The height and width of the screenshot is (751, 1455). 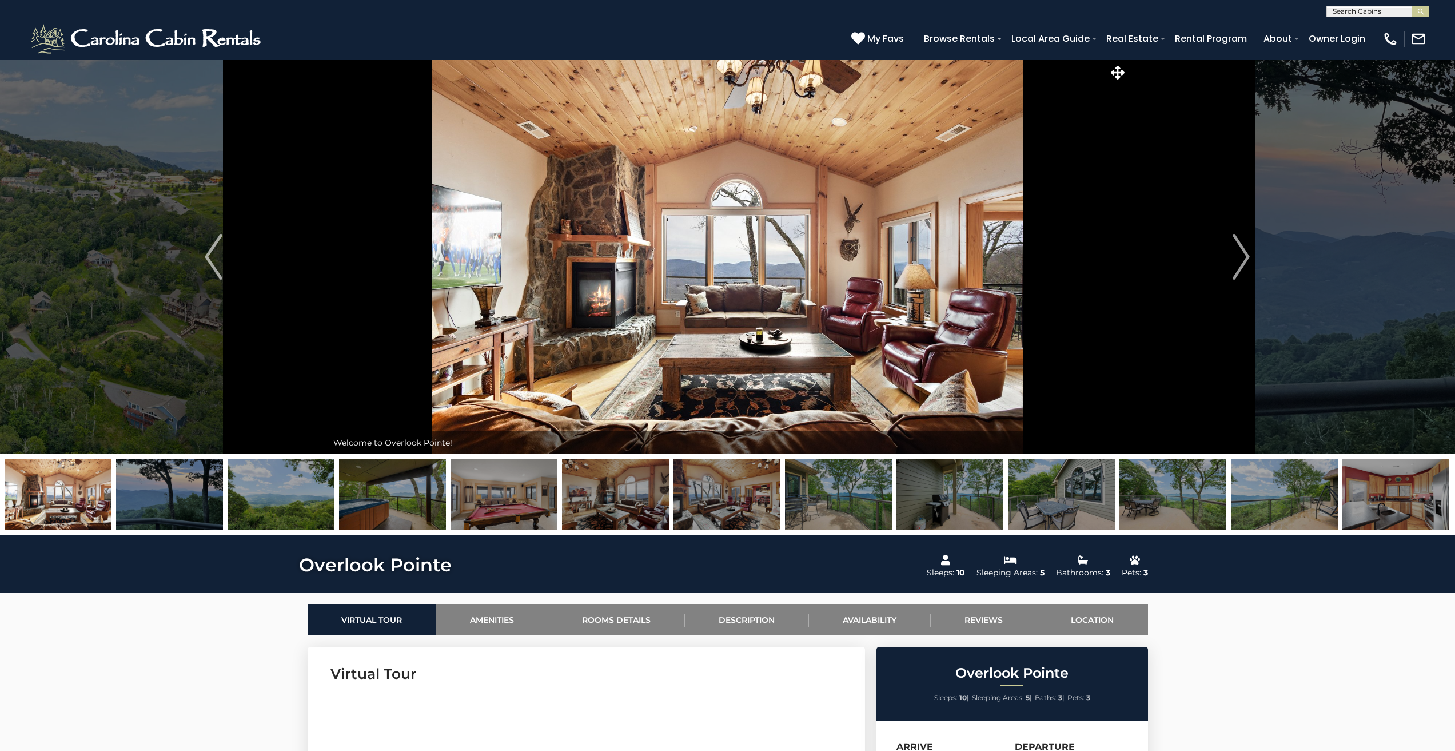 I want to click on img: mail-regular-white.png, so click(x=1418, y=39).